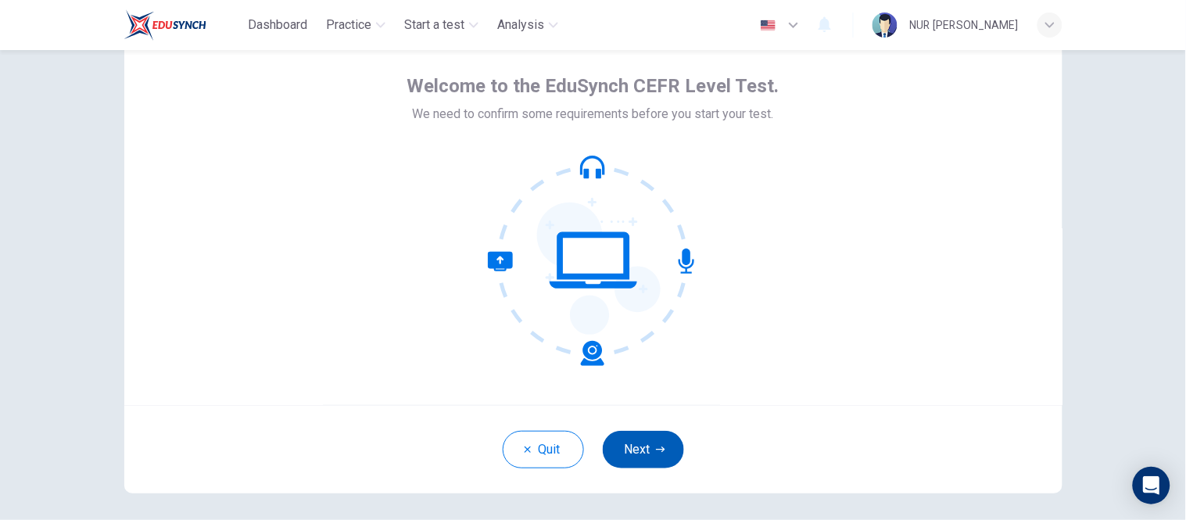 This screenshot has width=1186, height=520. I want to click on span: We need to confirm some requirements before you start your test., so click(593, 114).